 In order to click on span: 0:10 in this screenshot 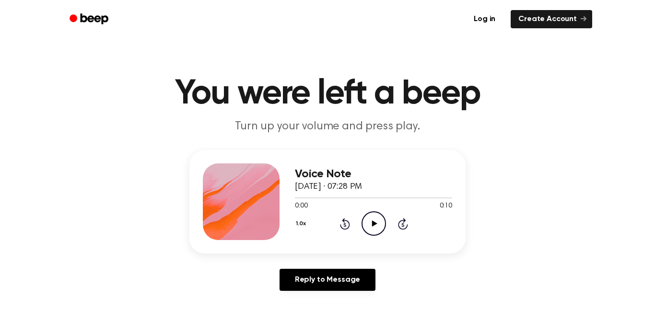, I will do `click(446, 206)`.